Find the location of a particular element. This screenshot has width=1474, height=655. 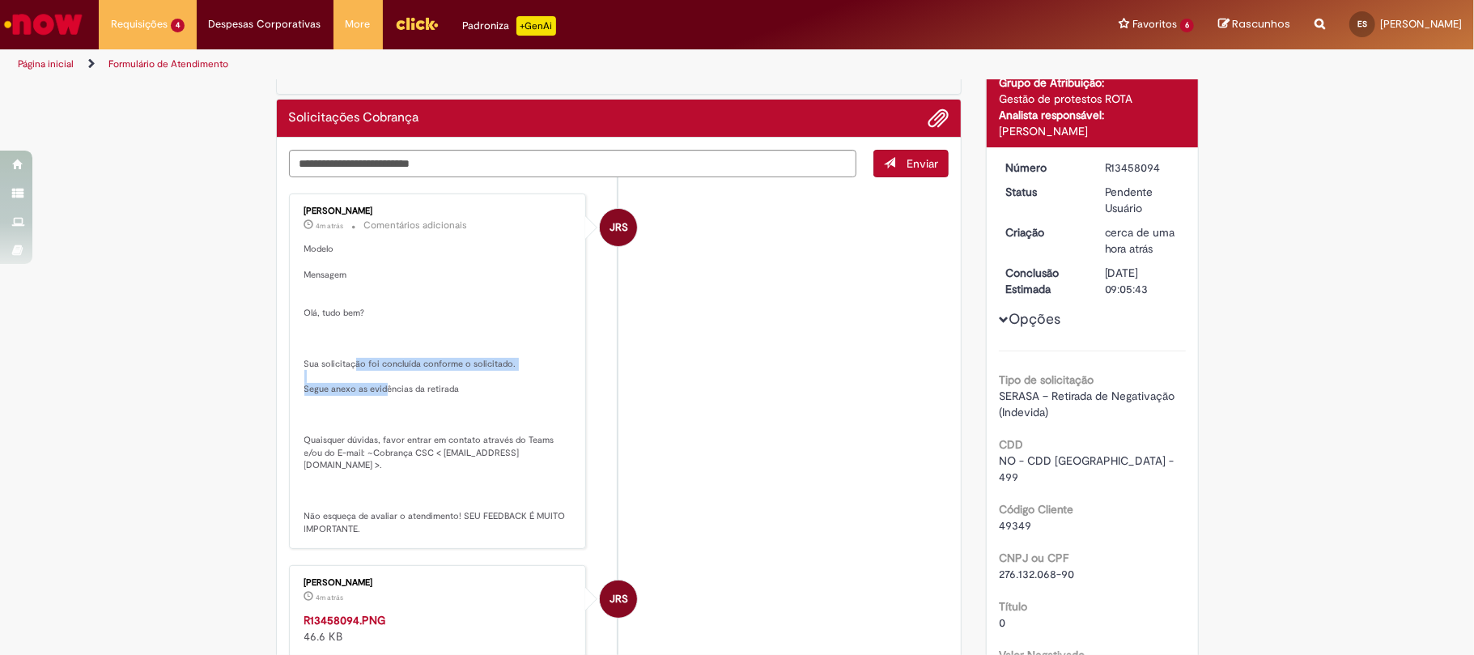

time: 28/08/2025 15:19:42 is located at coordinates (330, 226).